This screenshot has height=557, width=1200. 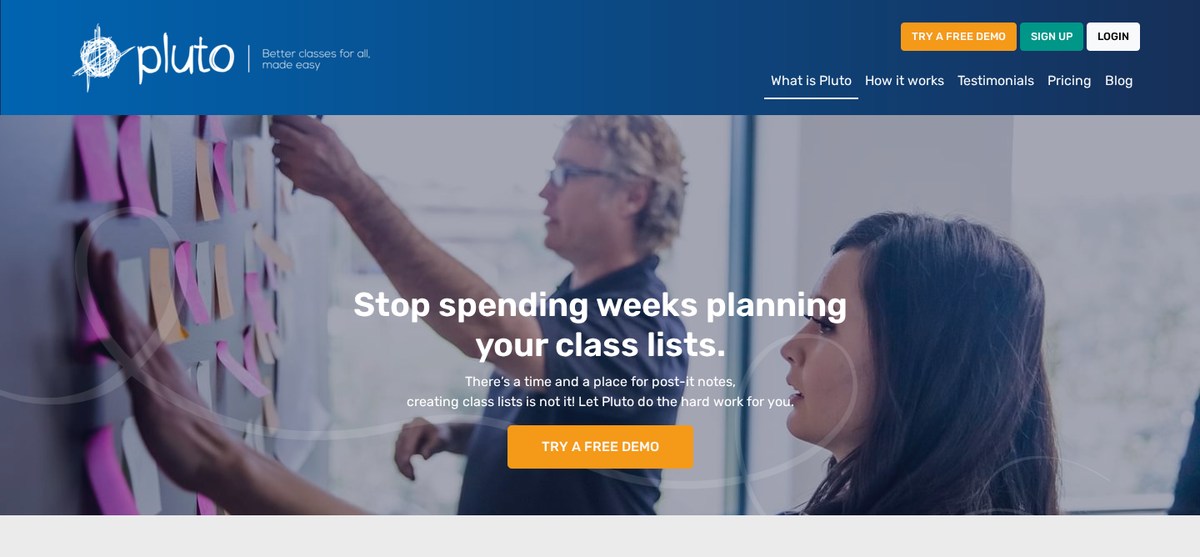 I want to click on a: Blog, so click(x=1119, y=81).